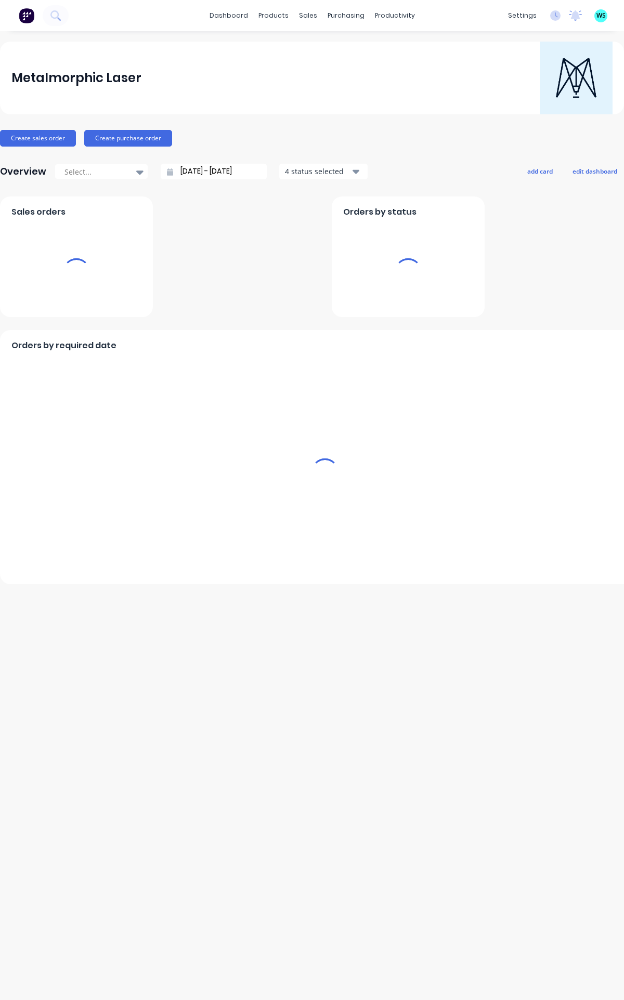  I want to click on a: dashboard, so click(229, 16).